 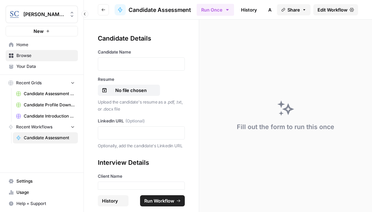 I want to click on span: Help + Support, so click(x=45, y=203).